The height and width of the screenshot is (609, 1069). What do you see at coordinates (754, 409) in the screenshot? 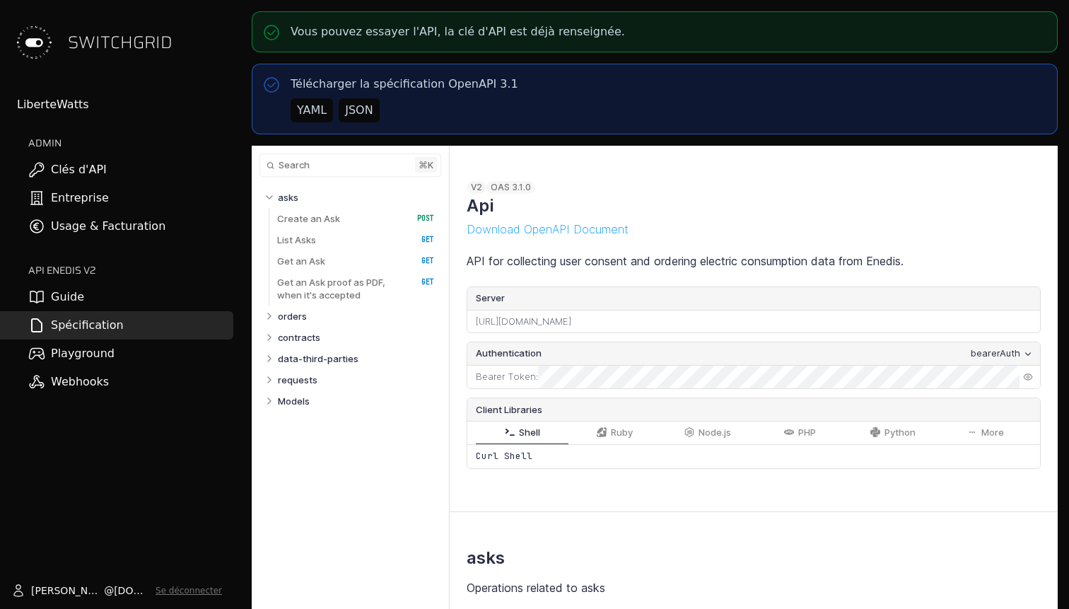
I see `div: Client Libraries` at bounding box center [754, 409].